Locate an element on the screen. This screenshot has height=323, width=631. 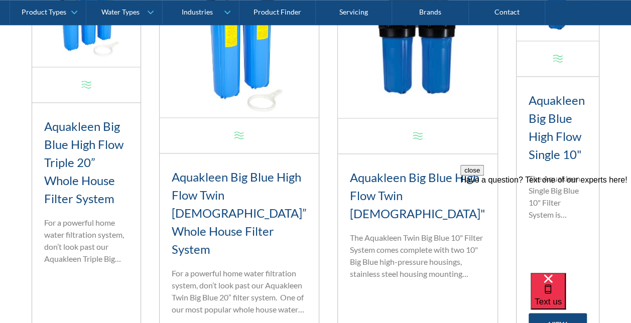
span: Text us is located at coordinates (18, 29).